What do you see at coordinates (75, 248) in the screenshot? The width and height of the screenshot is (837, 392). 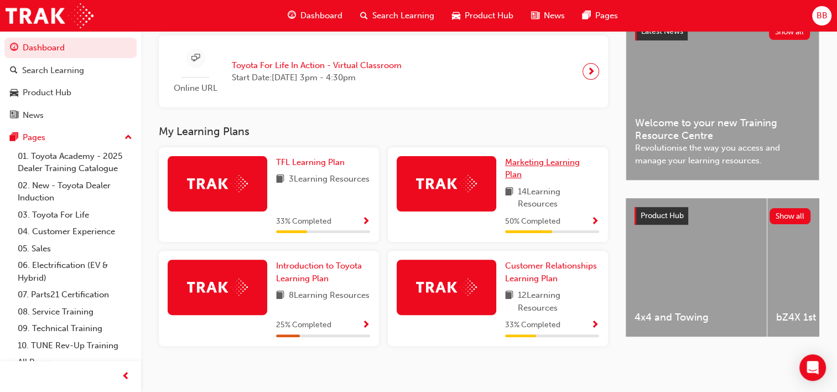 I see `a: 05. Sales` at bounding box center [75, 248].